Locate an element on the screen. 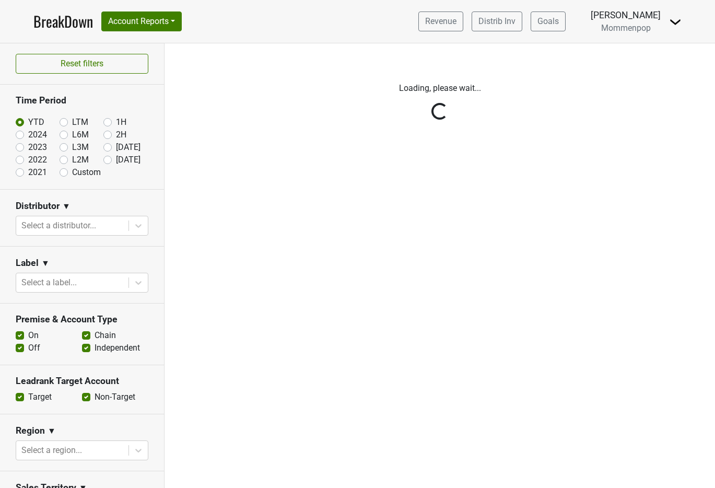 This screenshot has height=488, width=715. a: Goals is located at coordinates (548, 21).